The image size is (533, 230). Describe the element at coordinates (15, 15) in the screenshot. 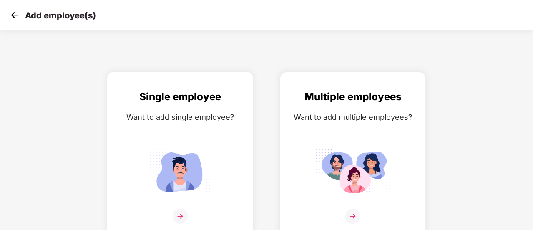

I see `img: svg+xml;base64,PHN2ZyB4bWxucz0iaHR0cDovL3d3dy53My5vcmcvMjAwMC9zdmciIHdpZHRoPSIzMCIgaGVpZ2h0PSIzMC...` at that location.